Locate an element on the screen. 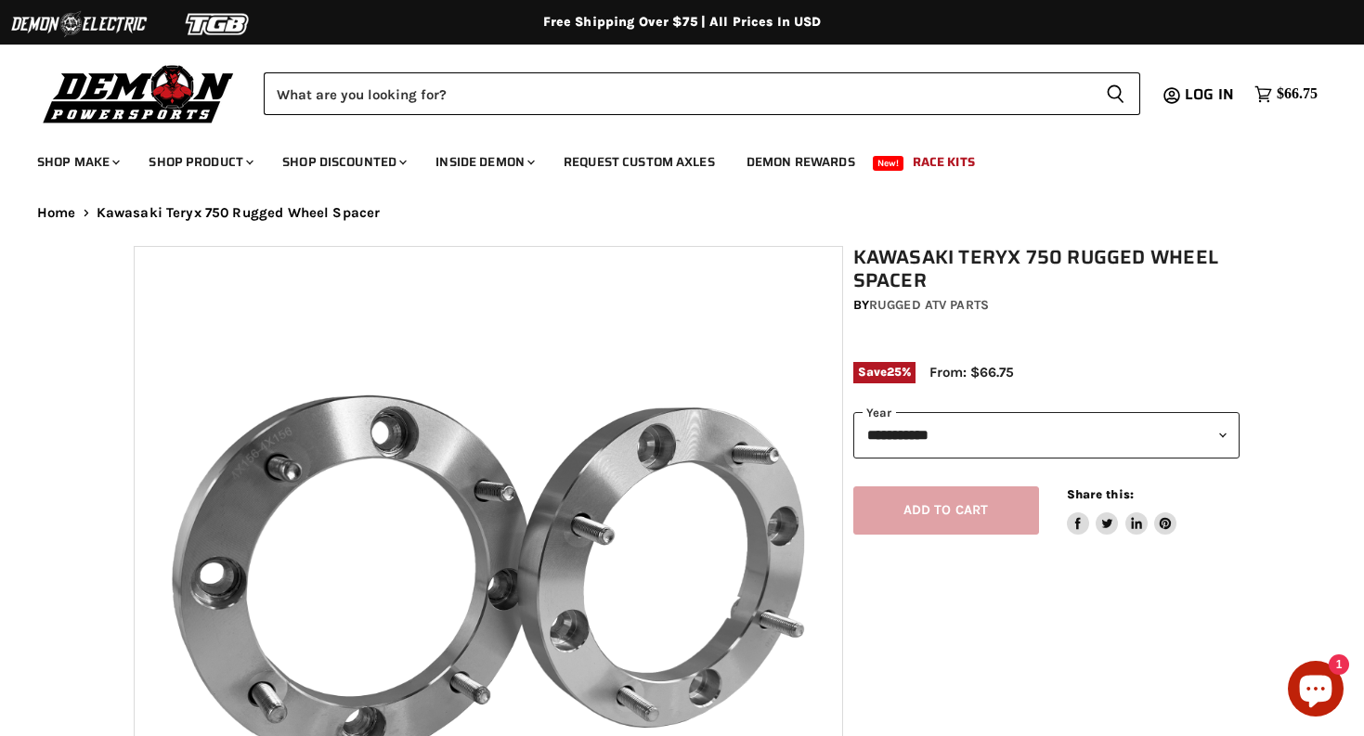 The width and height of the screenshot is (1364, 736). img: TGB Logo 2 is located at coordinates (218, 24).